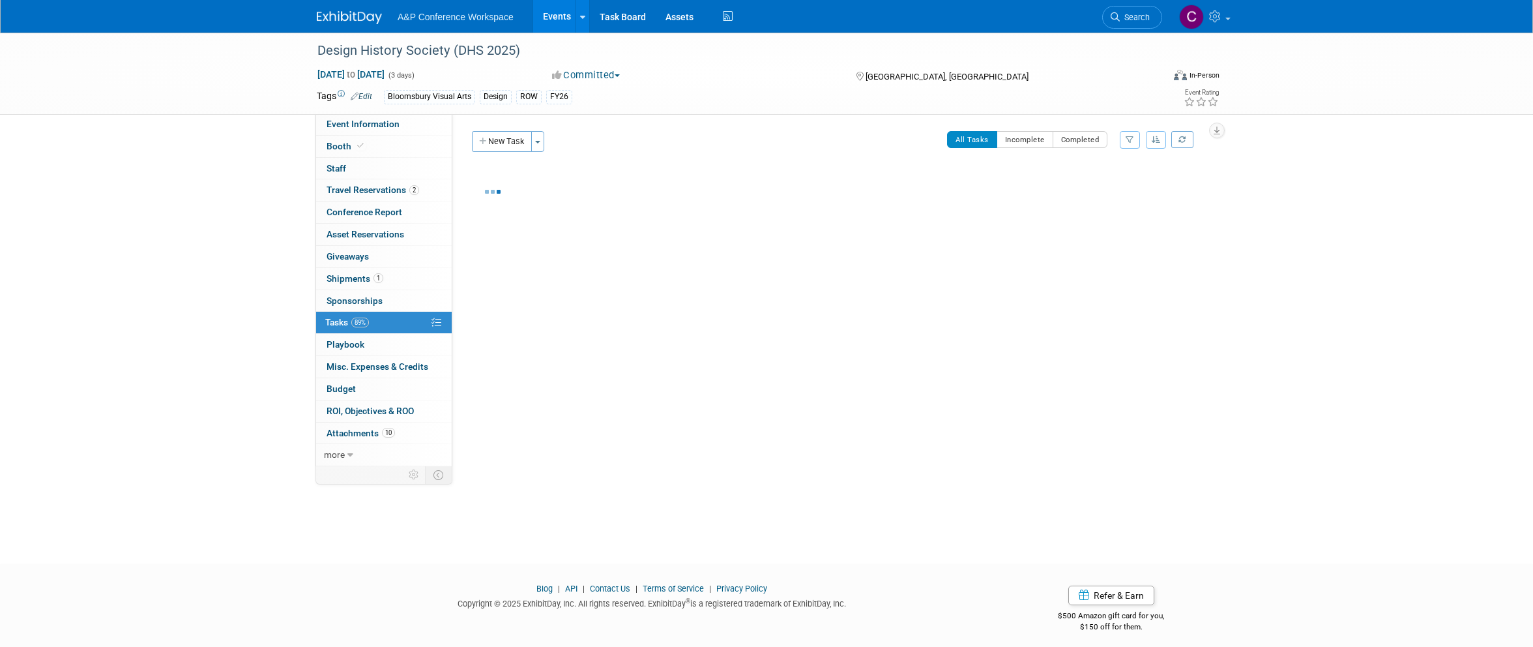  I want to click on span: Asset Reservations, so click(365, 234).